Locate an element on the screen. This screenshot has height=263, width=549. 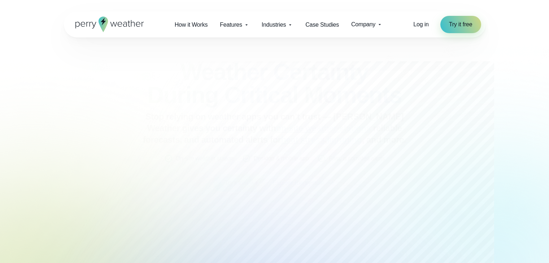
span: How it Works is located at coordinates (191, 25).